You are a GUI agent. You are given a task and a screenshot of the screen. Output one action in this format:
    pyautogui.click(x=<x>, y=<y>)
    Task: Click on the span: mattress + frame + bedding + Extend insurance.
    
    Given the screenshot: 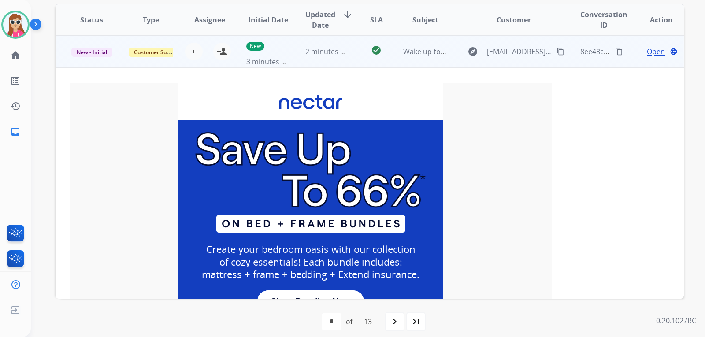 What is the action you would take?
    pyautogui.click(x=310, y=274)
    